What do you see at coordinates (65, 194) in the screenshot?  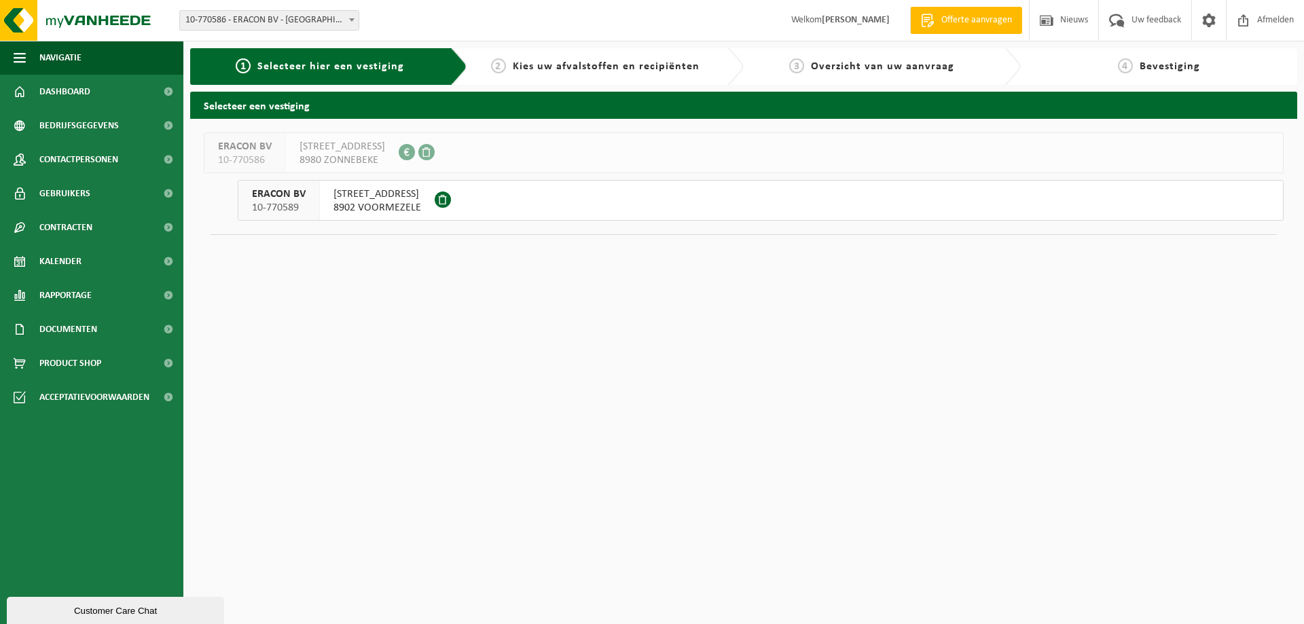 I see `span: Gebruikers` at bounding box center [65, 194].